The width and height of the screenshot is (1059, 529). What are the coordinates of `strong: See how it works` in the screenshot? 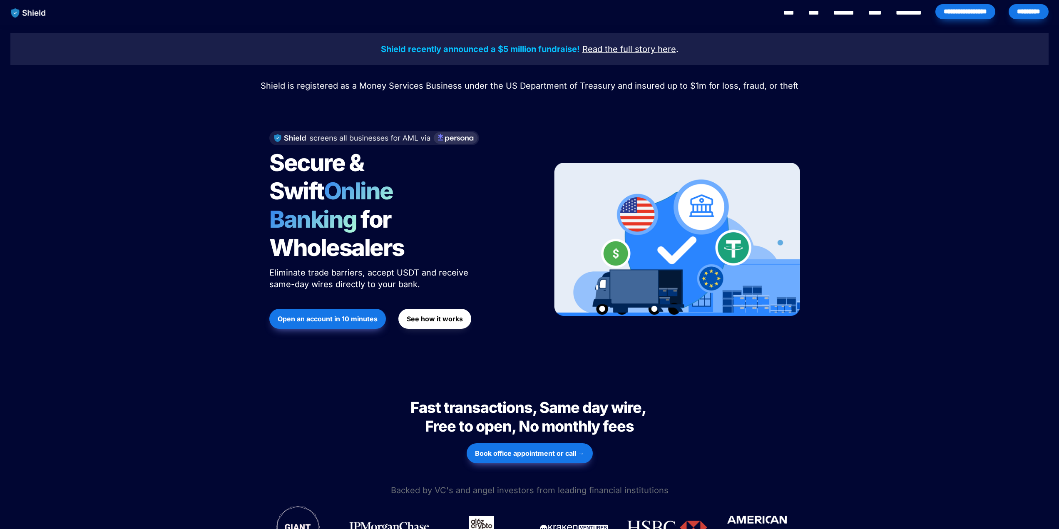 It's located at (435, 319).